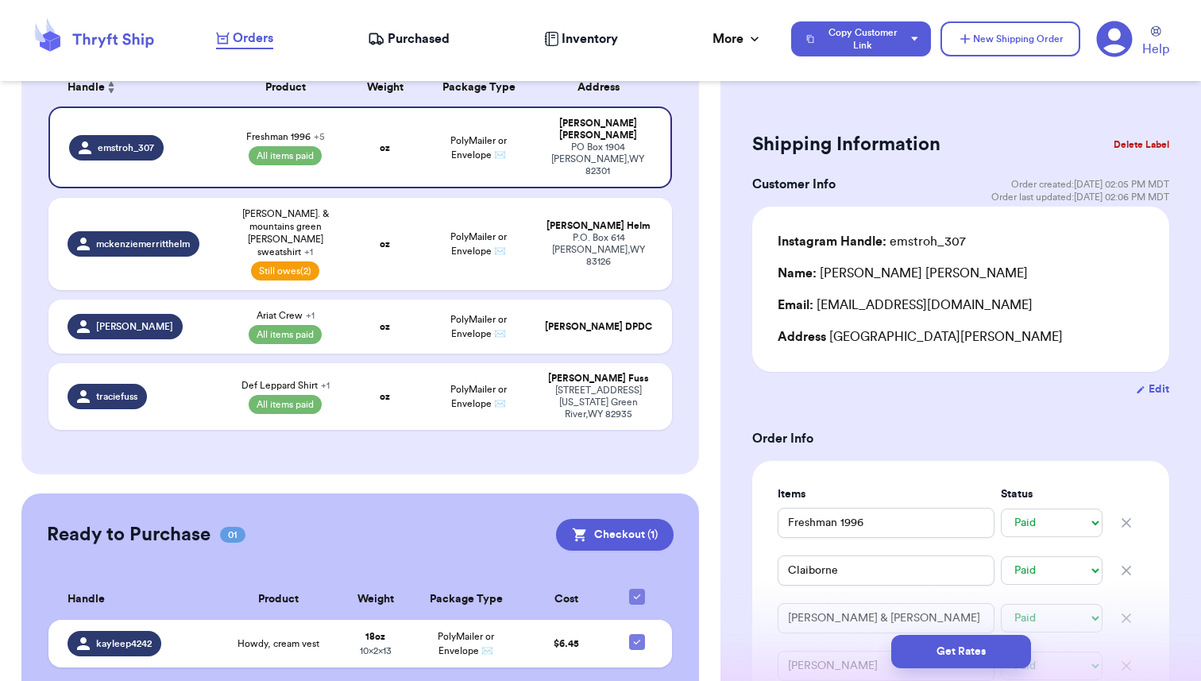 This screenshot has width=1201, height=681. Describe the element at coordinates (802, 337) in the screenshot. I see `span: Address` at that location.